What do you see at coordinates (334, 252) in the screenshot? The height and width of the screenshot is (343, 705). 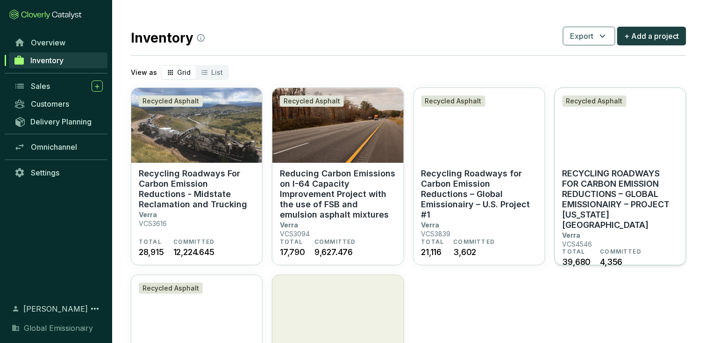 I see `span: 9,627.476` at bounding box center [334, 252].